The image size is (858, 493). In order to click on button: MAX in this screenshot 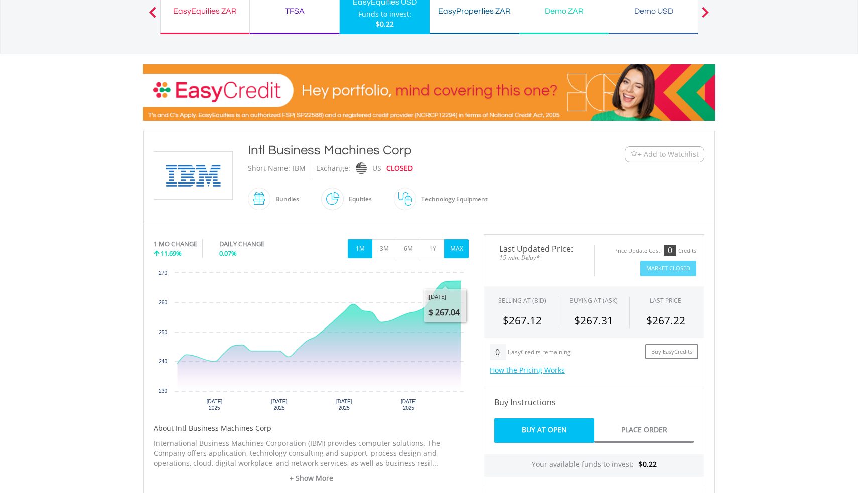, I will do `click(456, 249)`.